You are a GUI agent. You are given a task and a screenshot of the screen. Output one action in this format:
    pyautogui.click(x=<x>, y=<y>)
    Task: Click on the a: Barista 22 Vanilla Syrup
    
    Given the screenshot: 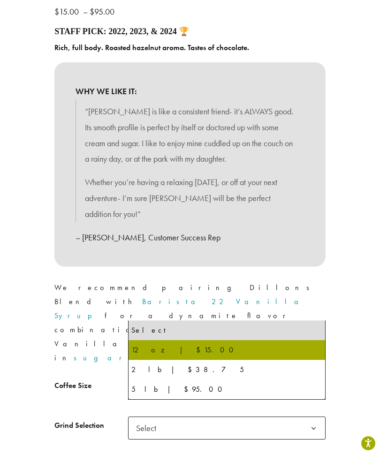 What is the action you would take?
    pyautogui.click(x=180, y=308)
    